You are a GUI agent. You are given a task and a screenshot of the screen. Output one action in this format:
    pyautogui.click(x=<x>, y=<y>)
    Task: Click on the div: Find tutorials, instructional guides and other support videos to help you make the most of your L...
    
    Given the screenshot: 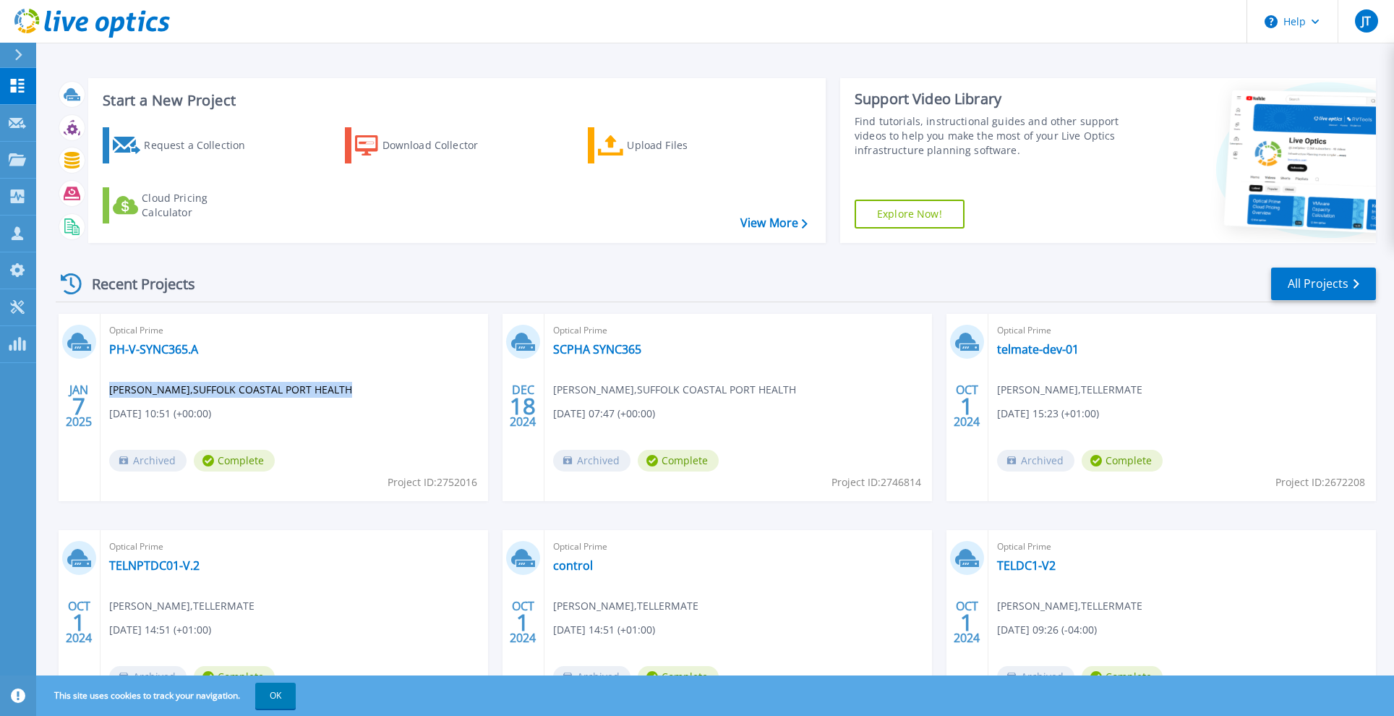 What is the action you would take?
    pyautogui.click(x=991, y=136)
    